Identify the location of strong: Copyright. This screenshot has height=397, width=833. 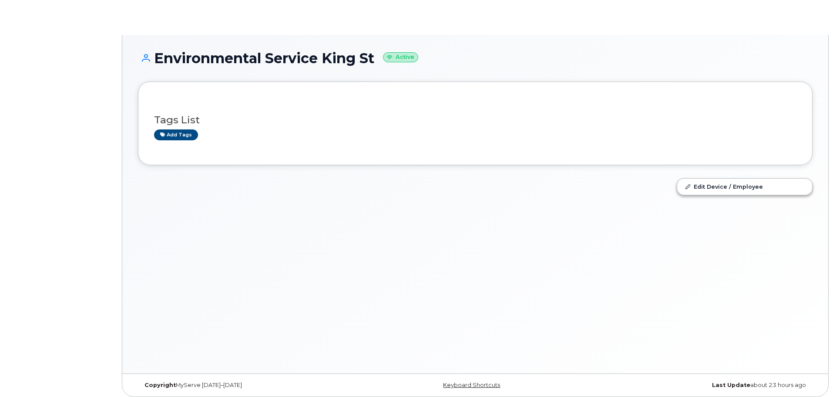
(160, 384).